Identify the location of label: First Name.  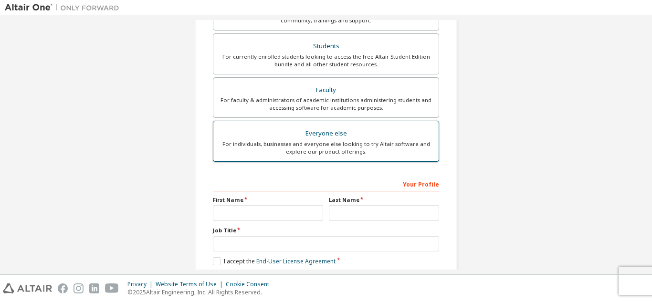
(268, 200).